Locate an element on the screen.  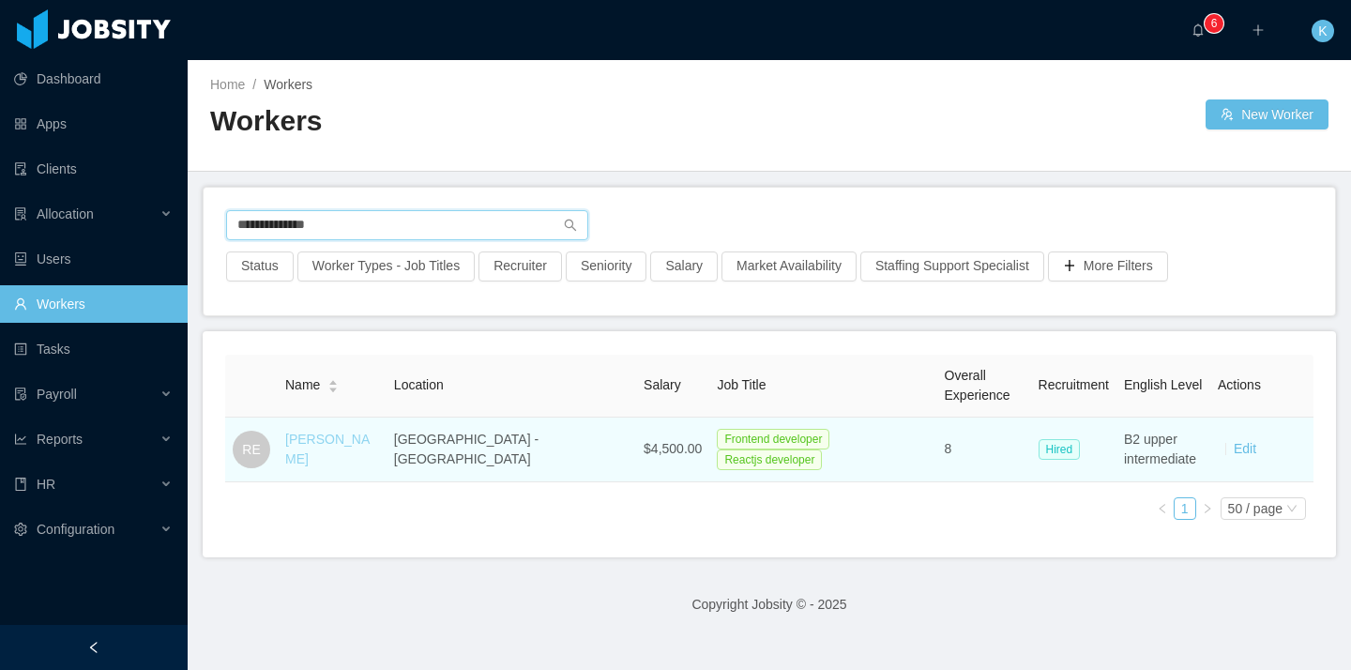
i: icon: right is located at coordinates (1207, 508).